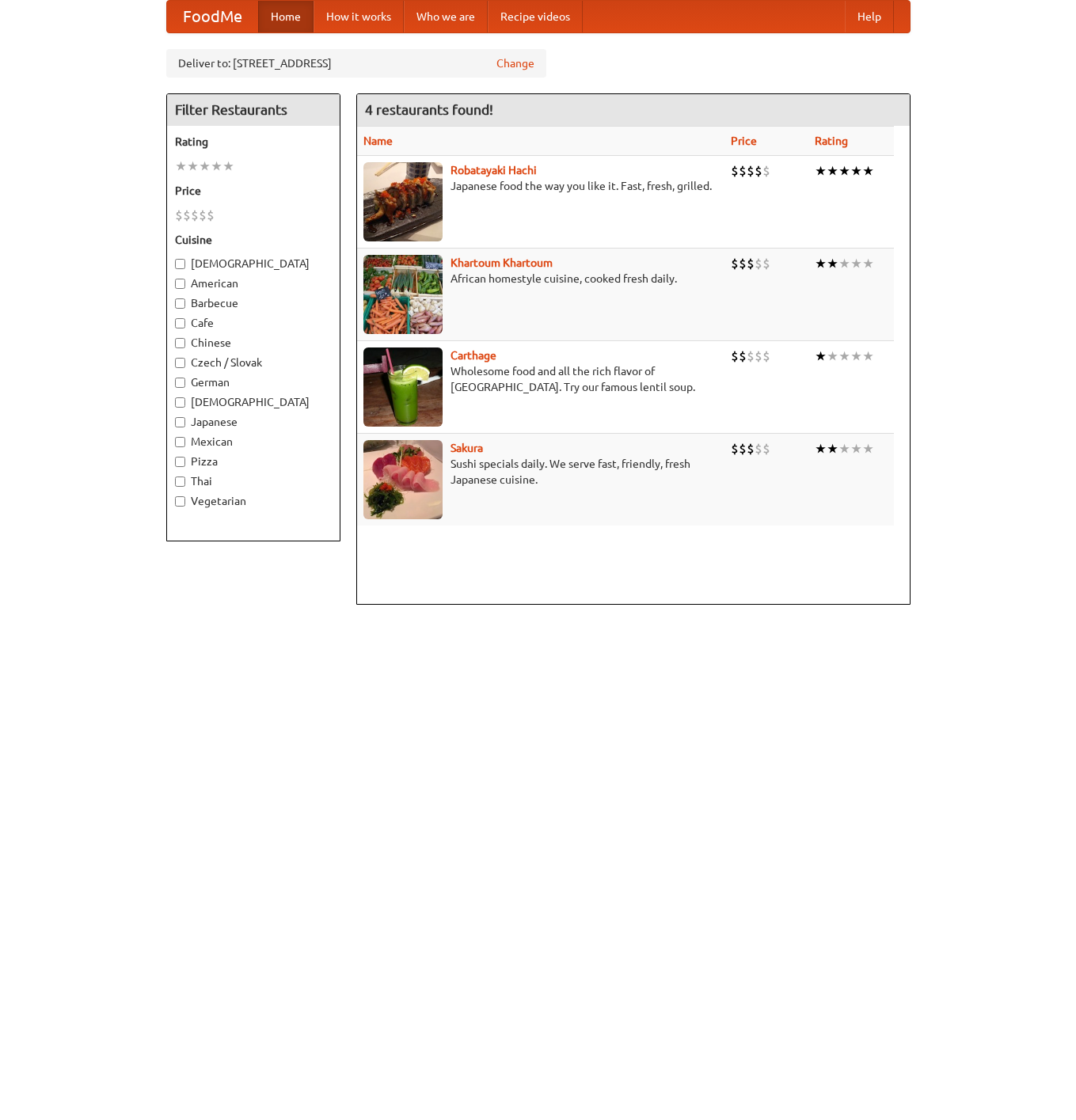 This screenshot has width=1076, height=1120. Describe the element at coordinates (254, 461) in the screenshot. I see `label: Pizza` at that location.